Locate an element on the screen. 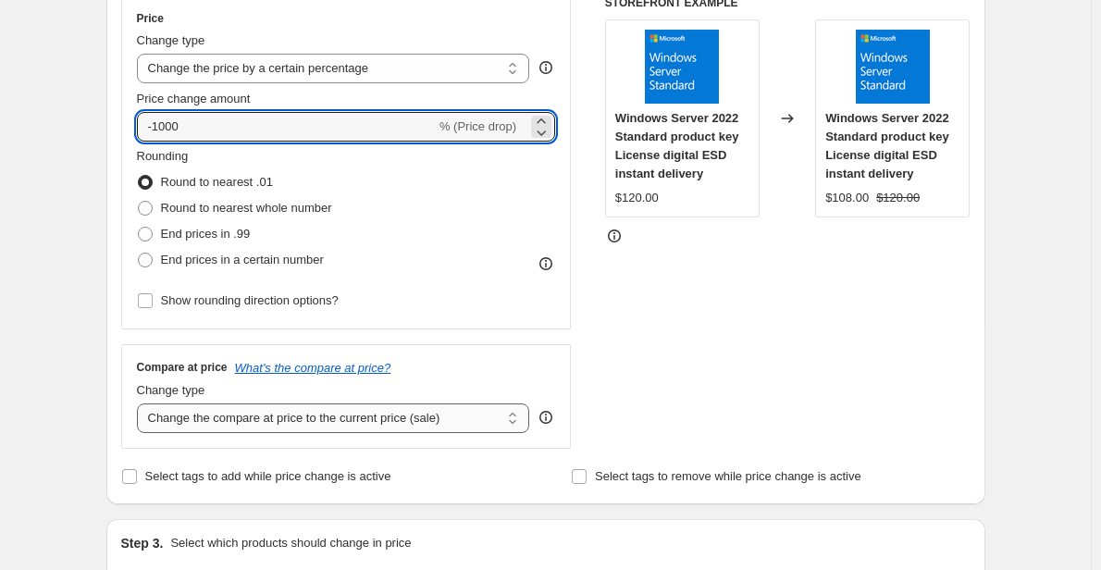  span: % (Price drop) is located at coordinates (477, 126).